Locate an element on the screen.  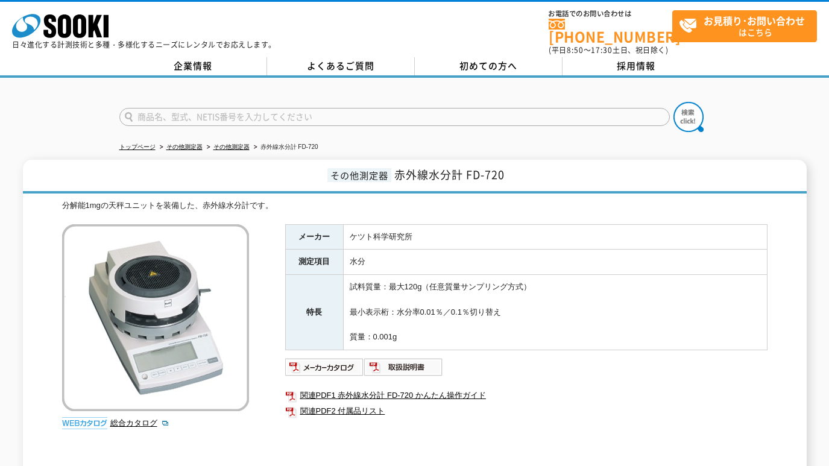
td: ケツト科学研究所 is located at coordinates (554, 237).